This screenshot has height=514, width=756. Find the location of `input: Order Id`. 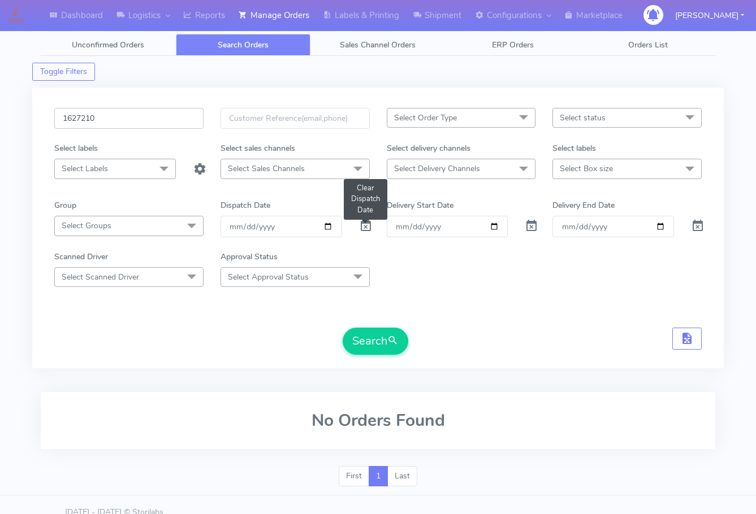

input: Order Id is located at coordinates (129, 118).